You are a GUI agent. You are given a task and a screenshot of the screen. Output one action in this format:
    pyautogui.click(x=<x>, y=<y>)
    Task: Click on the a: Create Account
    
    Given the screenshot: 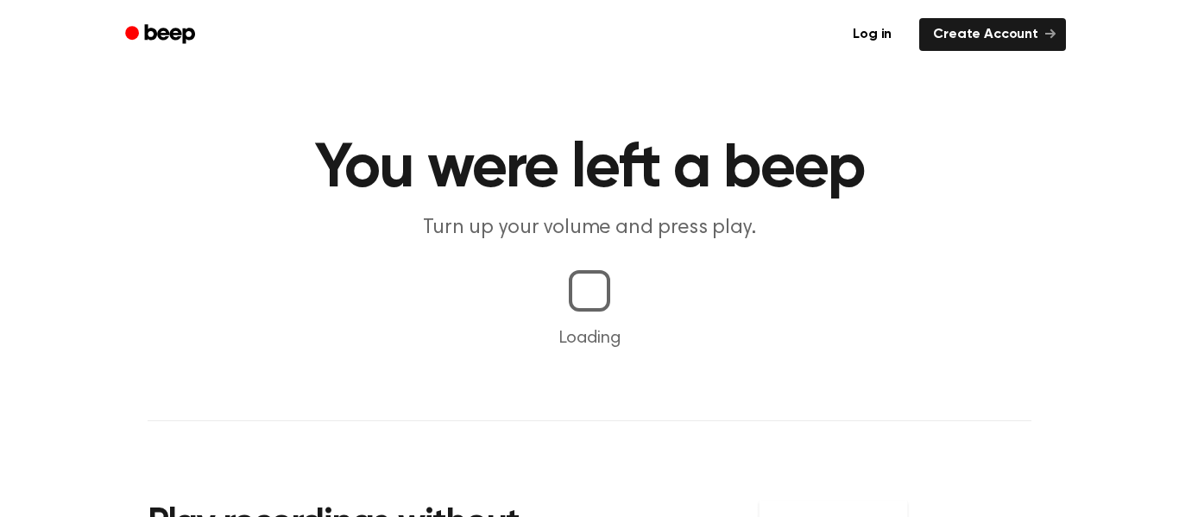 What is the action you would take?
    pyautogui.click(x=993, y=35)
    